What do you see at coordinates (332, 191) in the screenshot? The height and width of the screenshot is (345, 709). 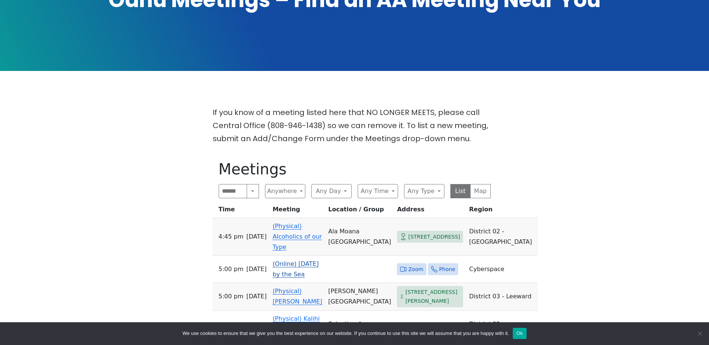 I see `button: Any Day` at bounding box center [332, 191].